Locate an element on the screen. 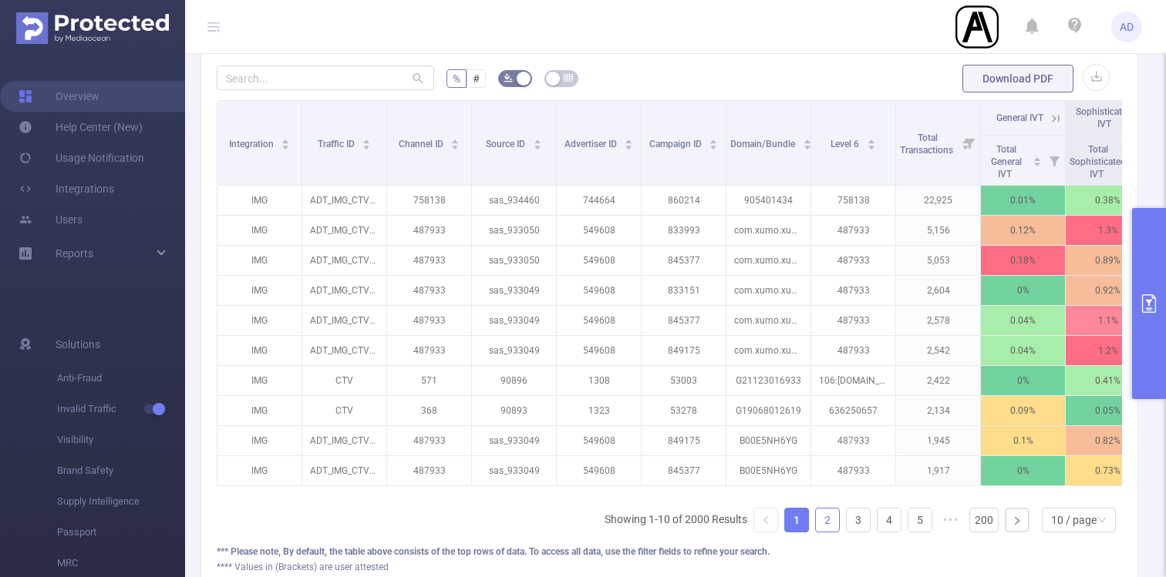  p: 5,053 is located at coordinates (938, 261).